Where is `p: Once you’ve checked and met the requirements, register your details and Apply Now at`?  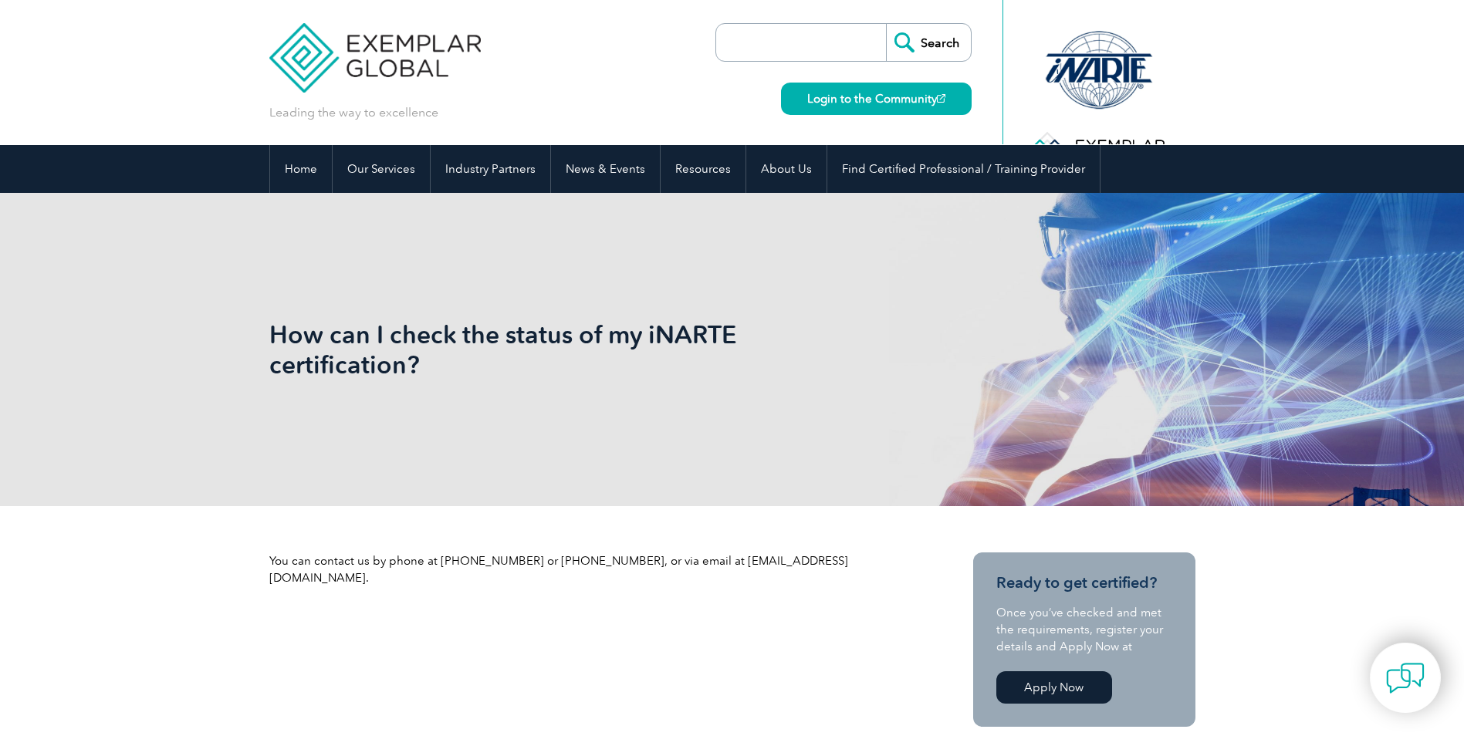 p: Once you’ve checked and met the requirements, register your details and Apply Now at is located at coordinates (1085, 630).